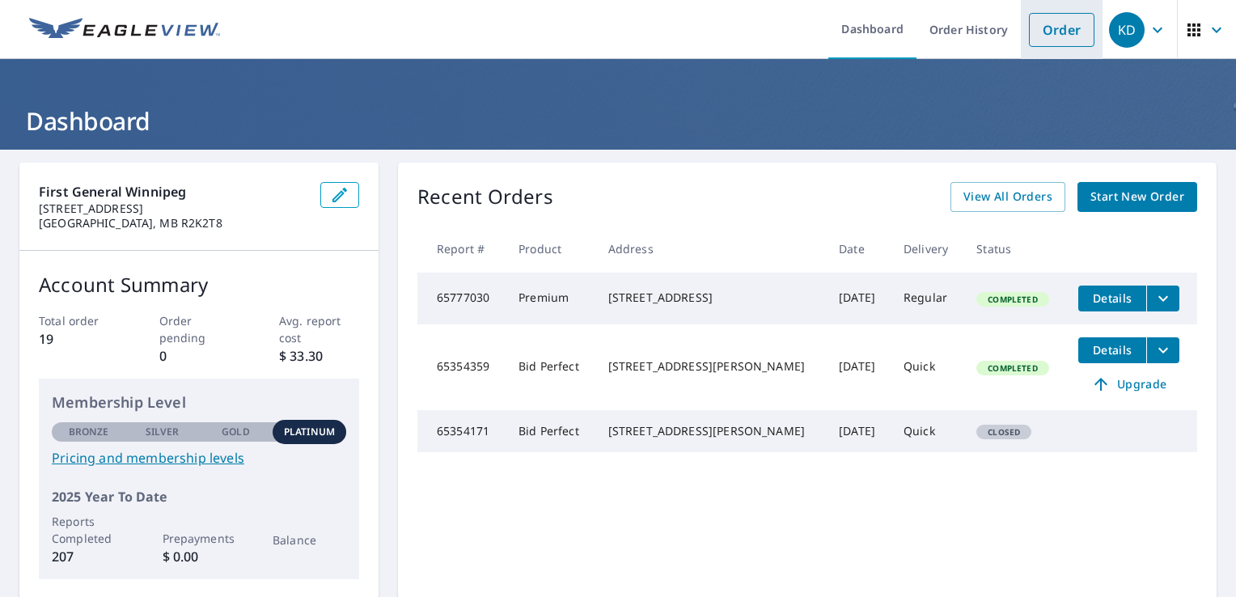 This screenshot has height=597, width=1236. I want to click on span: Upgrade, so click(1128, 384).